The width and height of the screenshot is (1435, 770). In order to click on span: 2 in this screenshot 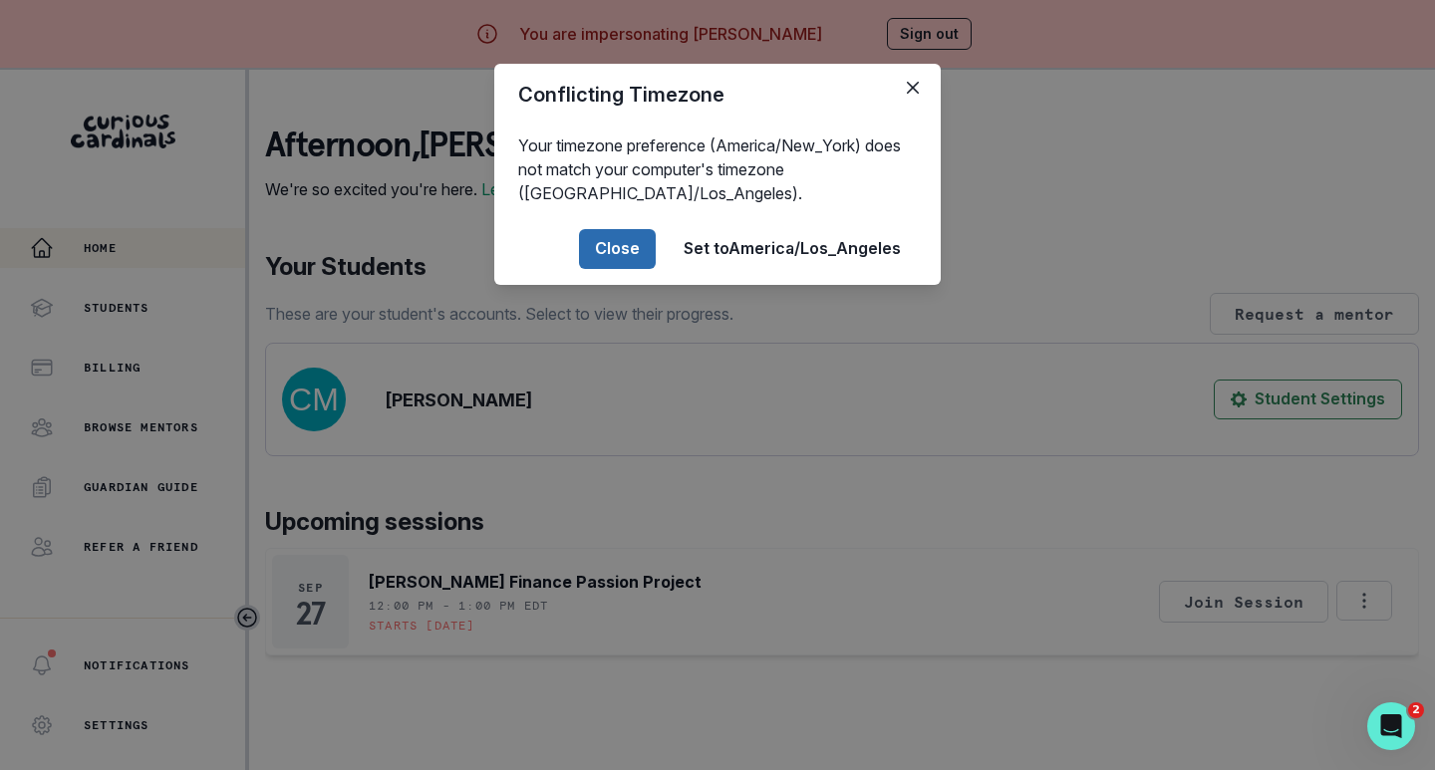, I will do `click(1416, 710)`.